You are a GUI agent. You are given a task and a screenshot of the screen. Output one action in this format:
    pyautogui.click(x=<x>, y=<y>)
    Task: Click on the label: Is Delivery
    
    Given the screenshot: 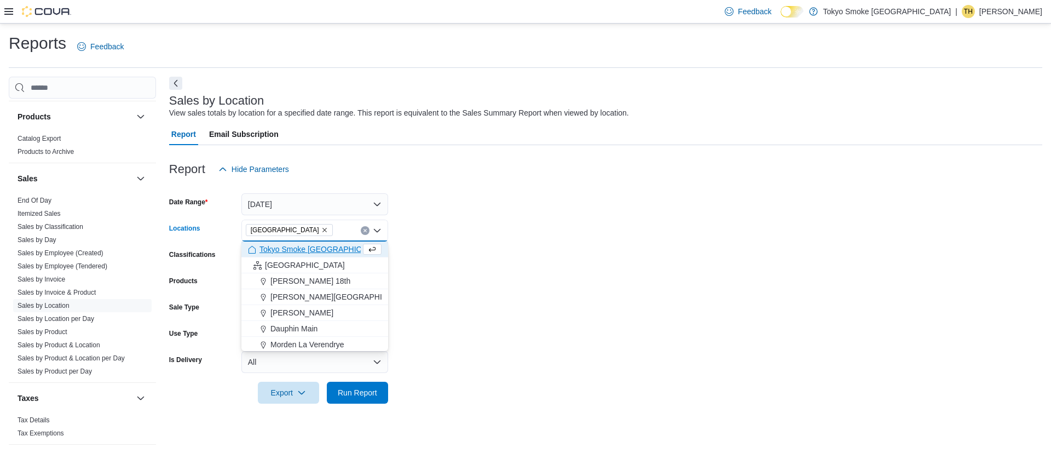 What is the action you would take?
    pyautogui.click(x=186, y=360)
    